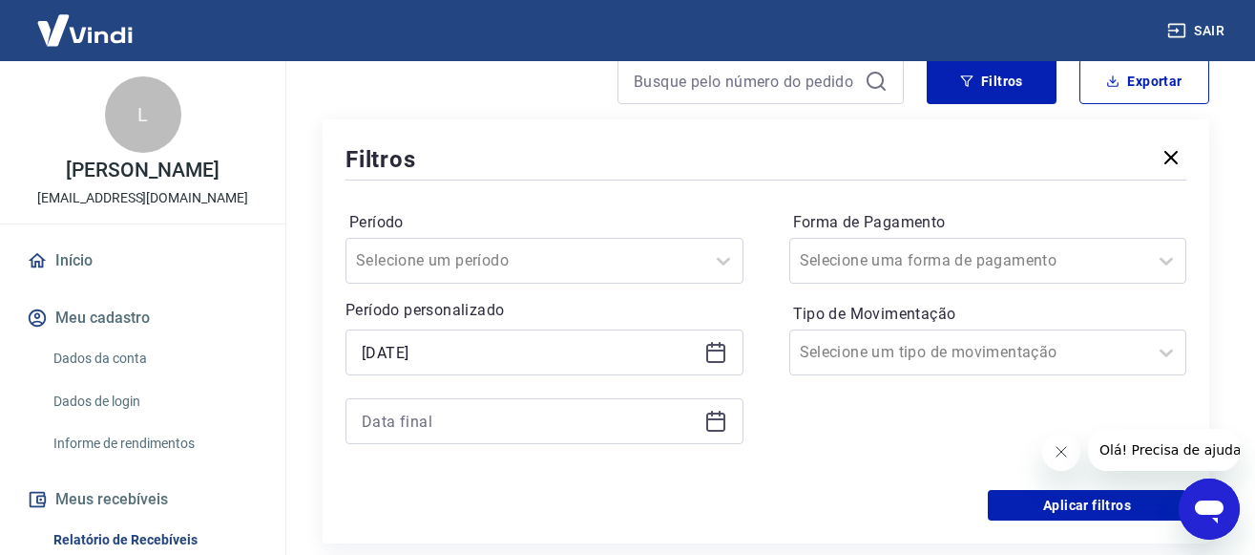 This screenshot has height=555, width=1255. What do you see at coordinates (988, 222) in the screenshot?
I see `label: Forma de Pagamento` at bounding box center [988, 222].